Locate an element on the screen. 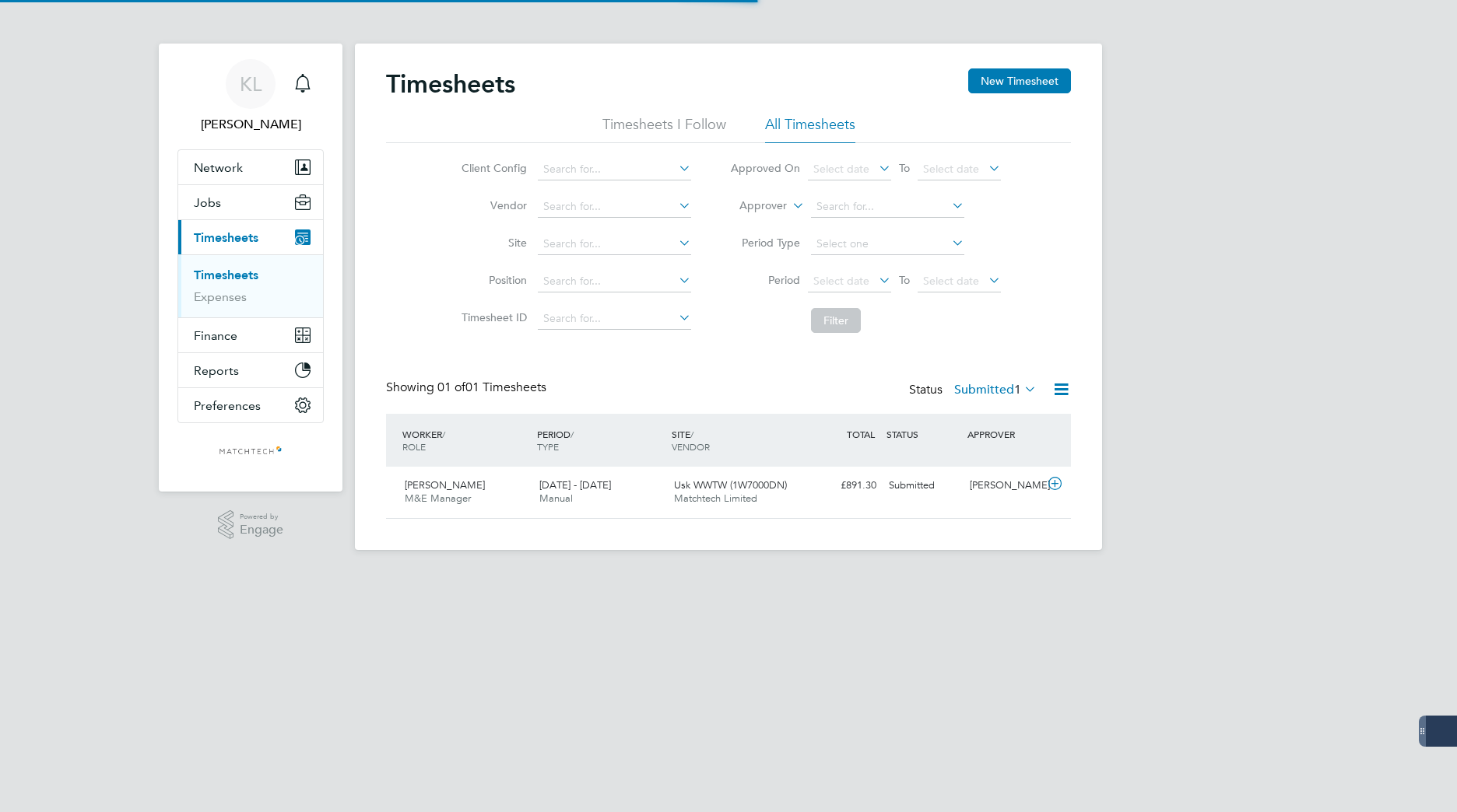  button: Timesheets is located at coordinates (251, 238).